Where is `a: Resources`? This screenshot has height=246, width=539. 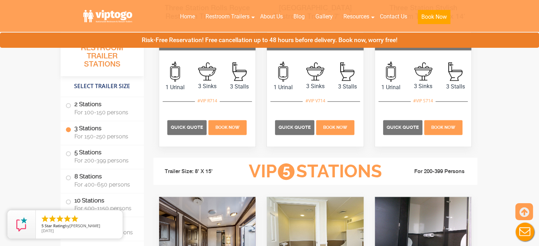 a: Resources is located at coordinates (356, 17).